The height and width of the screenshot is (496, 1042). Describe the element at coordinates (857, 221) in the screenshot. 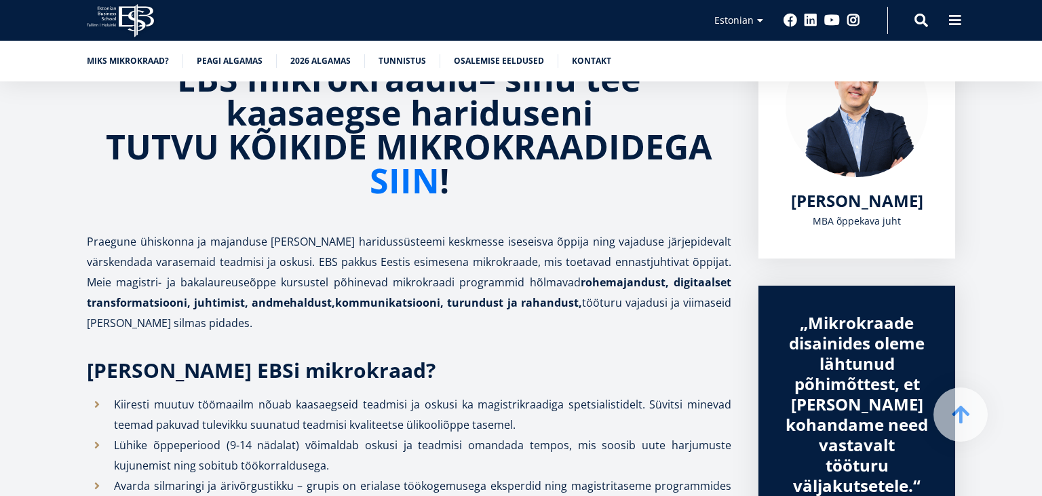

I see `div: MBA õppekava juht` at that location.